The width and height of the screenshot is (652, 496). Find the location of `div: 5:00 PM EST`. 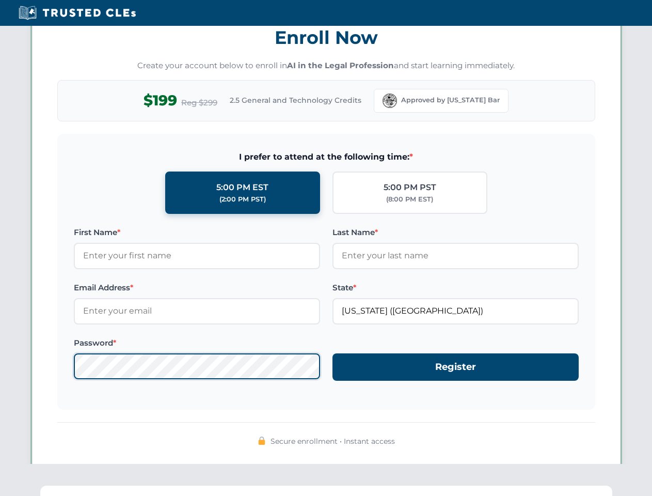

div: 5:00 PM EST is located at coordinates (242, 187).